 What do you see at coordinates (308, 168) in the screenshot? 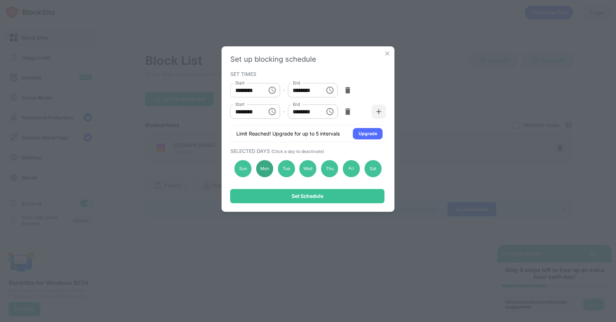
I see `div: Wed` at bounding box center [308, 168].